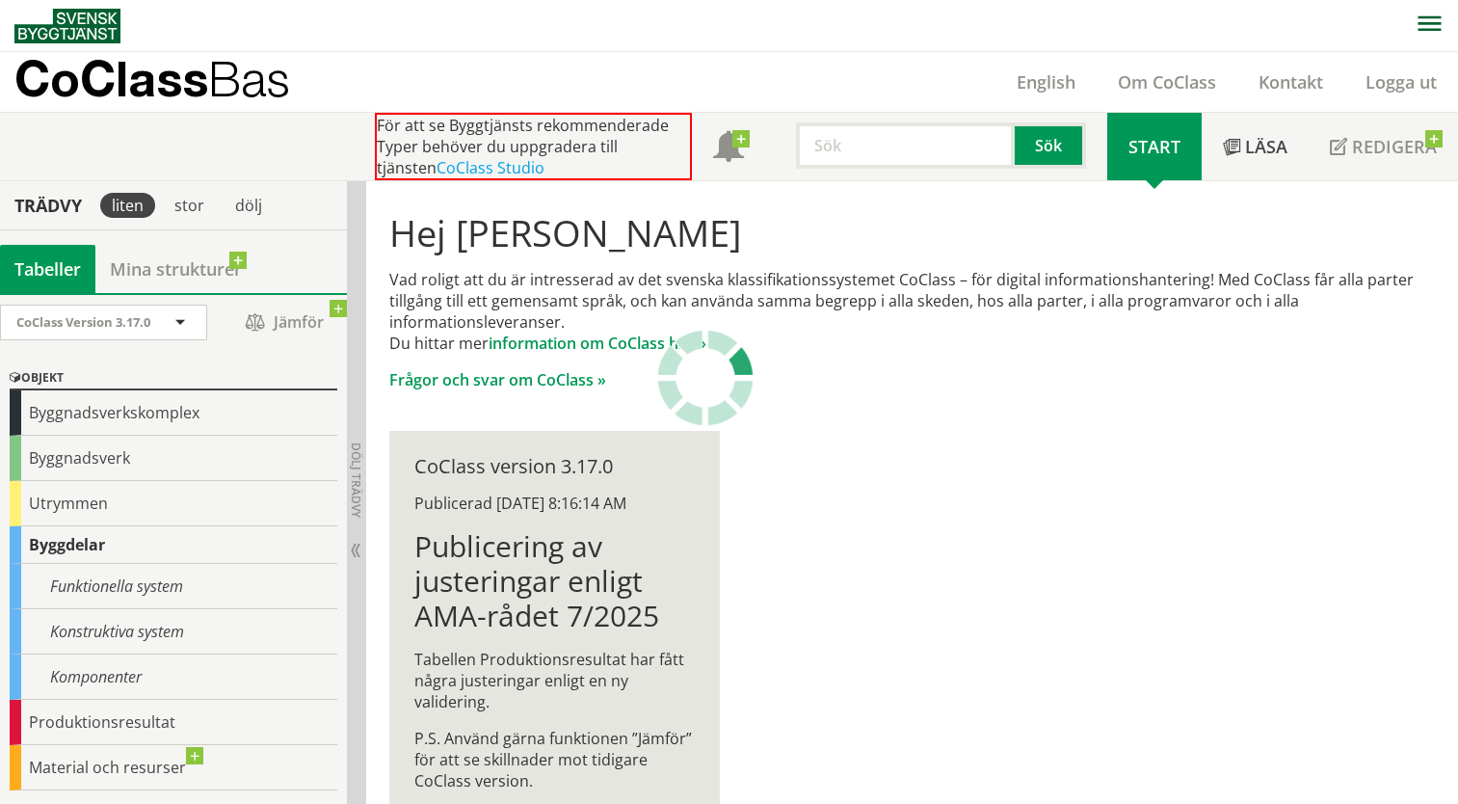 The image size is (1458, 804). What do you see at coordinates (1401, 82) in the screenshot?
I see `a: Logga ut` at bounding box center [1401, 82].